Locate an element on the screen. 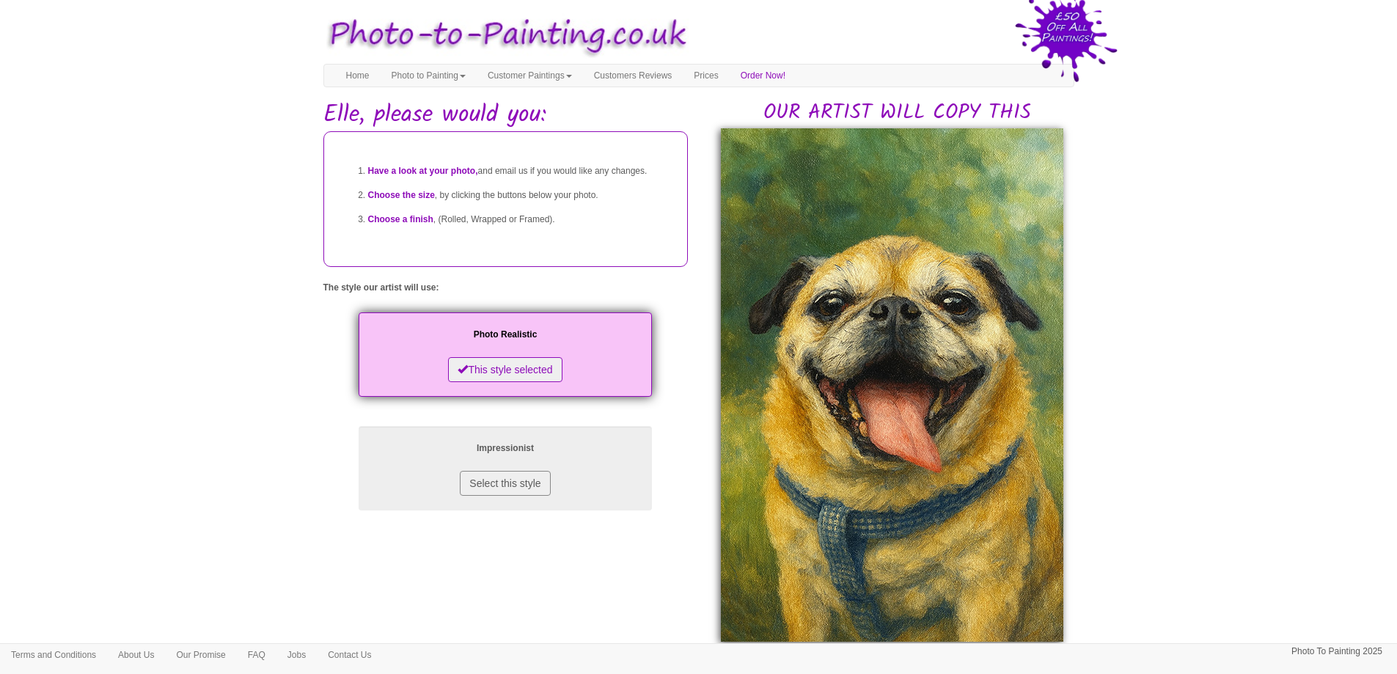  a: Jobs is located at coordinates (296, 655).